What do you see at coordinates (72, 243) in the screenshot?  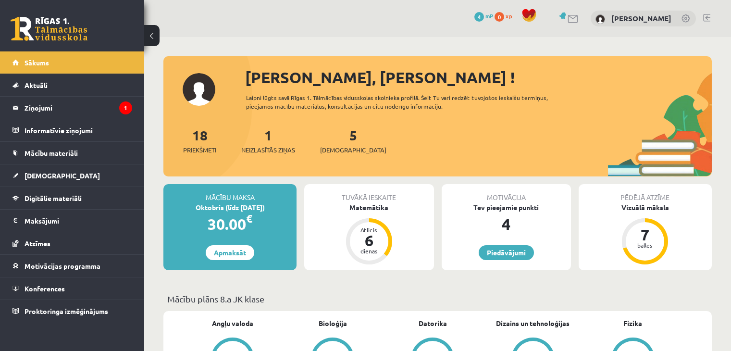 I see `a: Atzīmes` at bounding box center [72, 243].